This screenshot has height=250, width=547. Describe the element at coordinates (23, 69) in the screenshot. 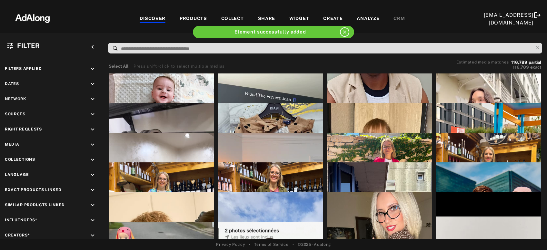

I see `span: Filters applied` at that location.